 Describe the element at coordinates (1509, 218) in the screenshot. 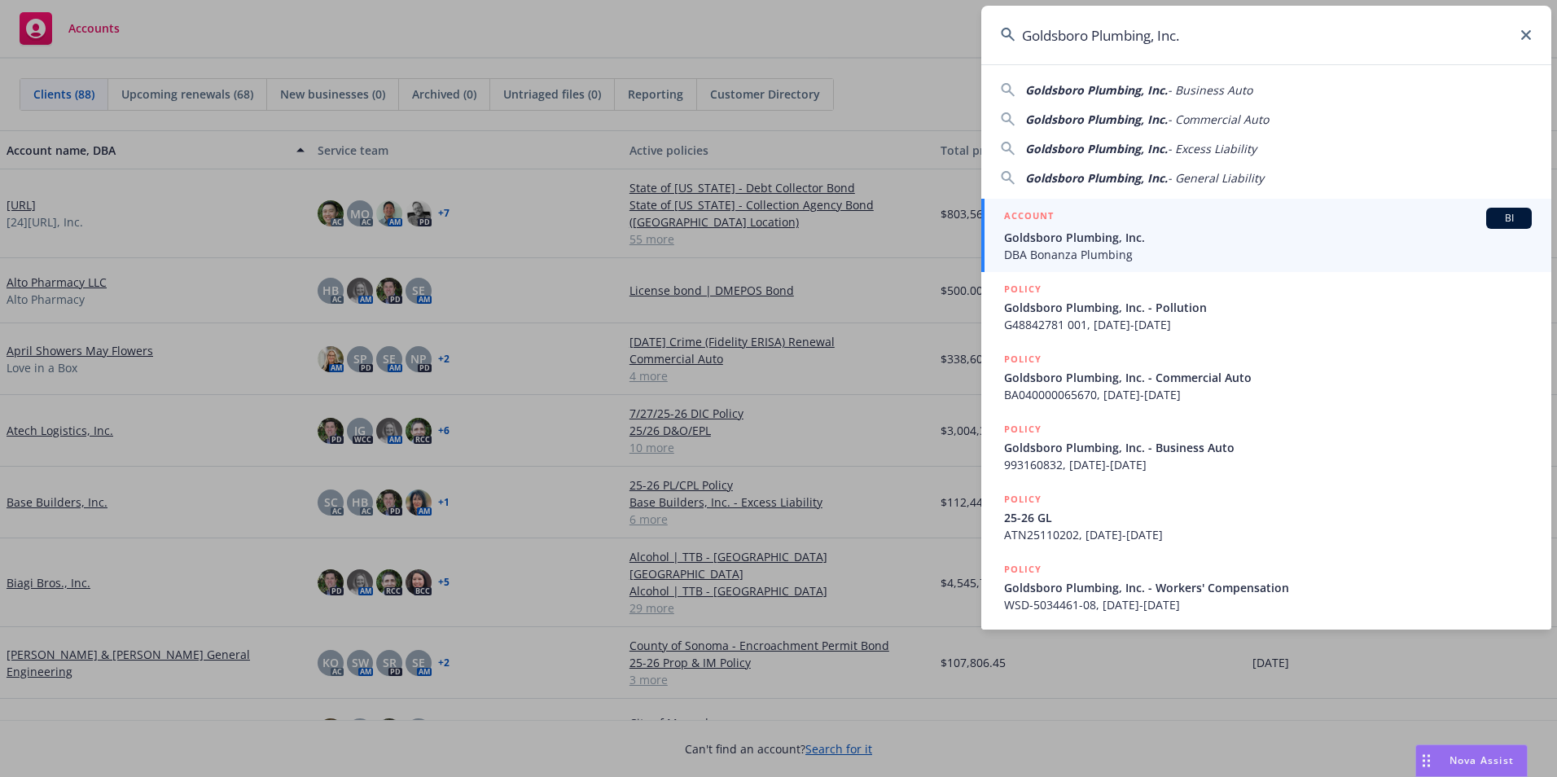

I see `span: BI` at that location.